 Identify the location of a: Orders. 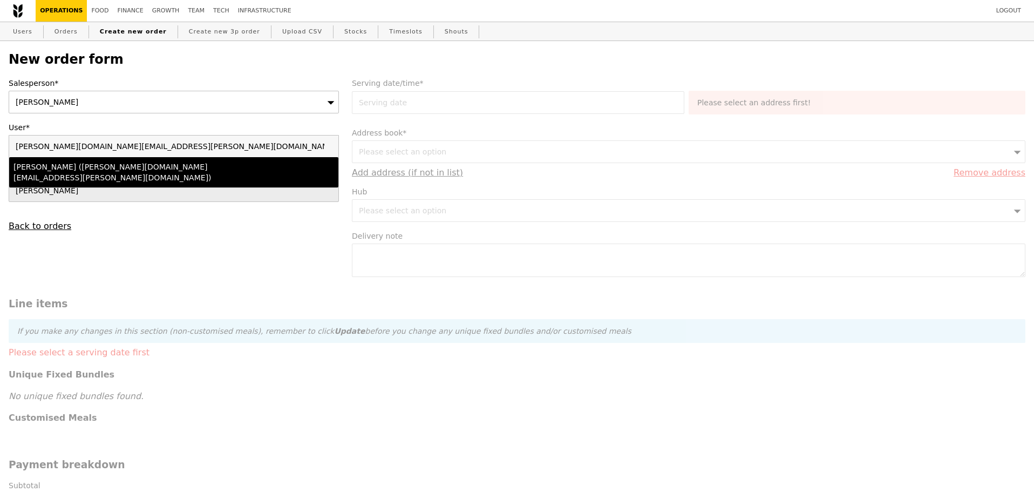
(66, 32).